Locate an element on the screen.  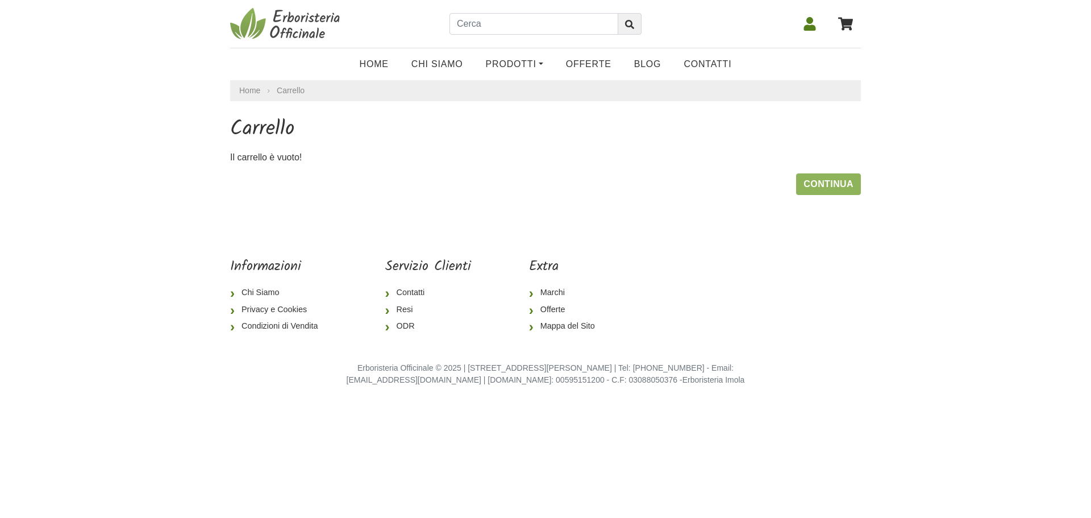
p: Il carrello è vuoto! is located at coordinates (546, 157).